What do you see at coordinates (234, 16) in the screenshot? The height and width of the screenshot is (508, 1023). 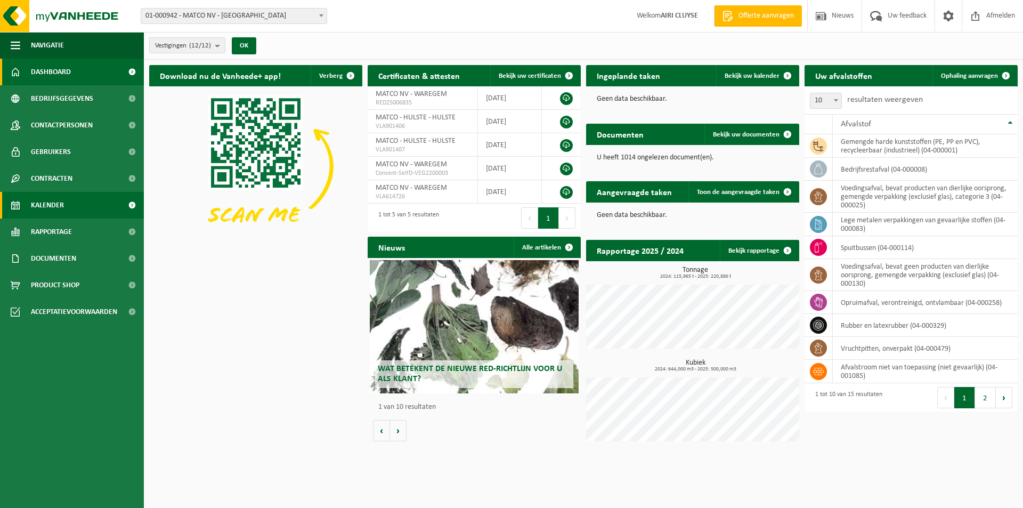 I see `span: 01-000942 - MATCO NV - WAREGEM` at bounding box center [234, 16].